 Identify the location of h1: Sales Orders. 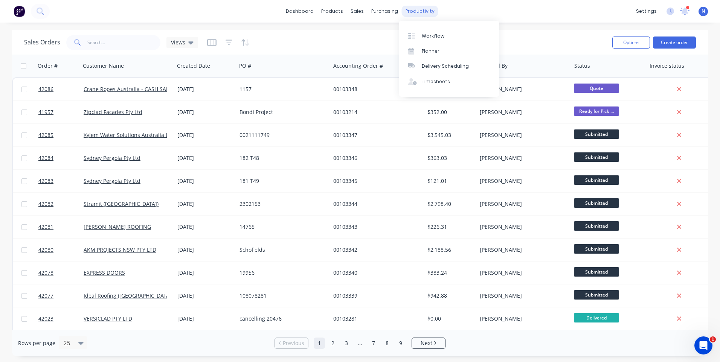
(42, 42).